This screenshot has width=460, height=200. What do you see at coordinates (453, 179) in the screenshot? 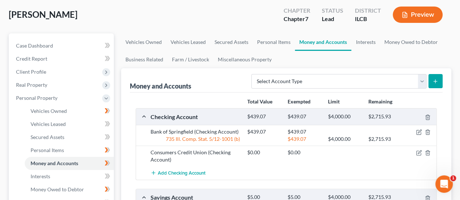
I see `span: 1` at bounding box center [453, 179].